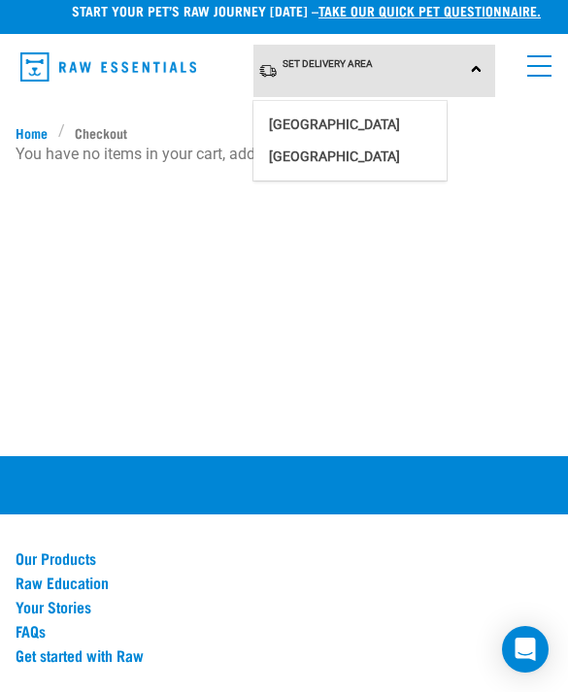  What do you see at coordinates (284, 631) in the screenshot?
I see `a: FAQs` at bounding box center [284, 631].